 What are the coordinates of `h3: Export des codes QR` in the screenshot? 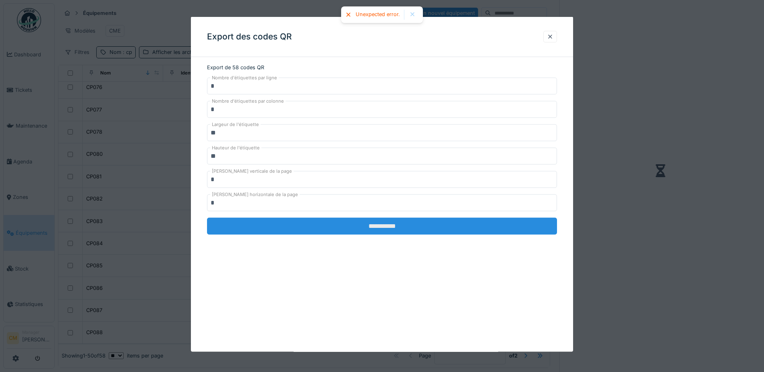 It's located at (249, 37).